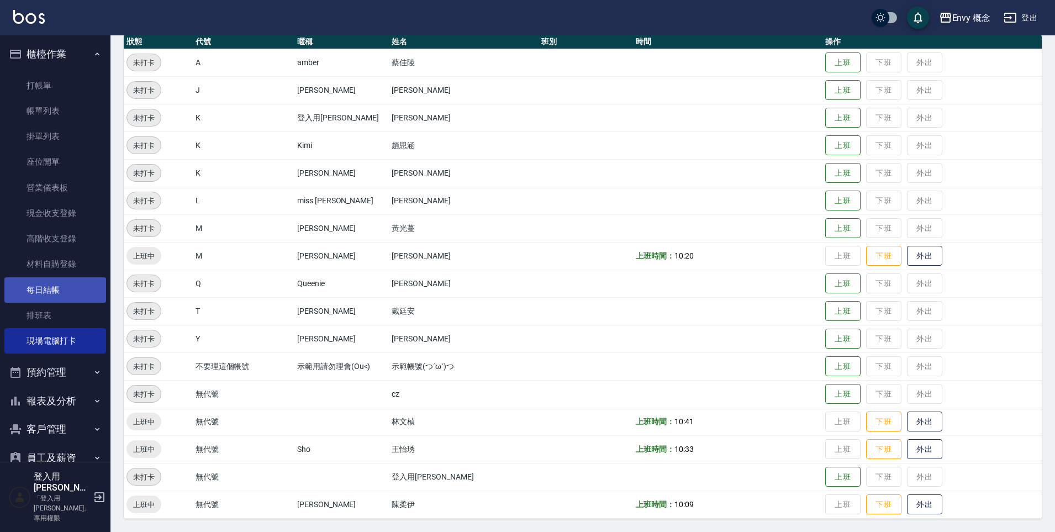  I want to click on td: J, so click(243, 90).